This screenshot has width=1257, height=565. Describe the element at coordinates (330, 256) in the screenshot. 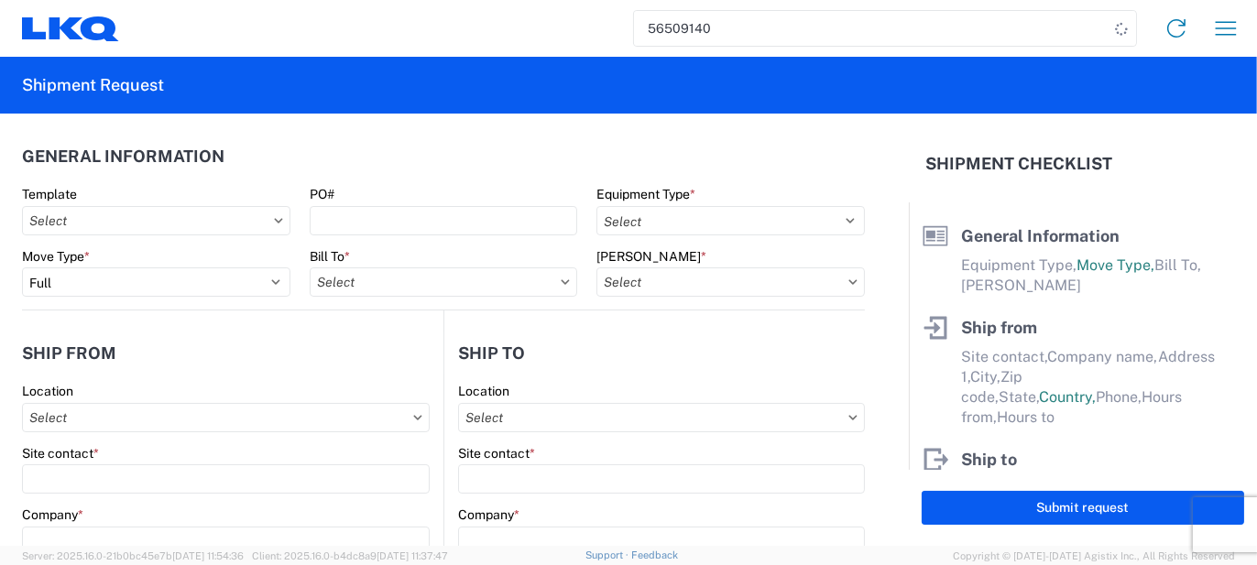

I see `label: Bill To` at that location.